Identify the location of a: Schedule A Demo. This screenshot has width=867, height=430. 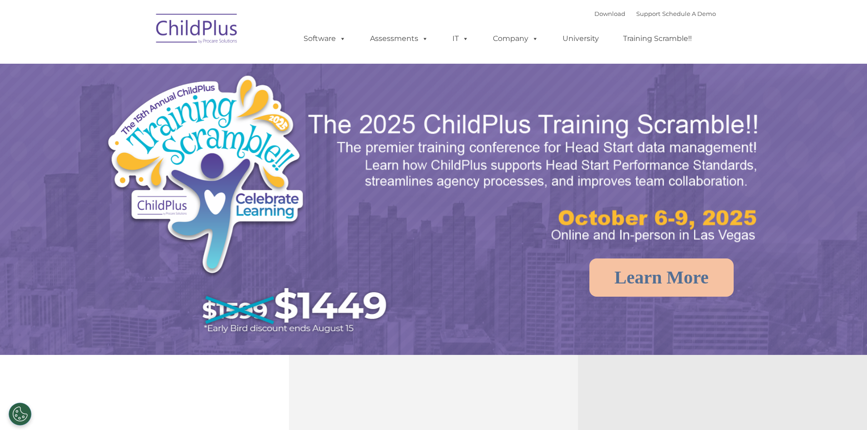
(689, 14).